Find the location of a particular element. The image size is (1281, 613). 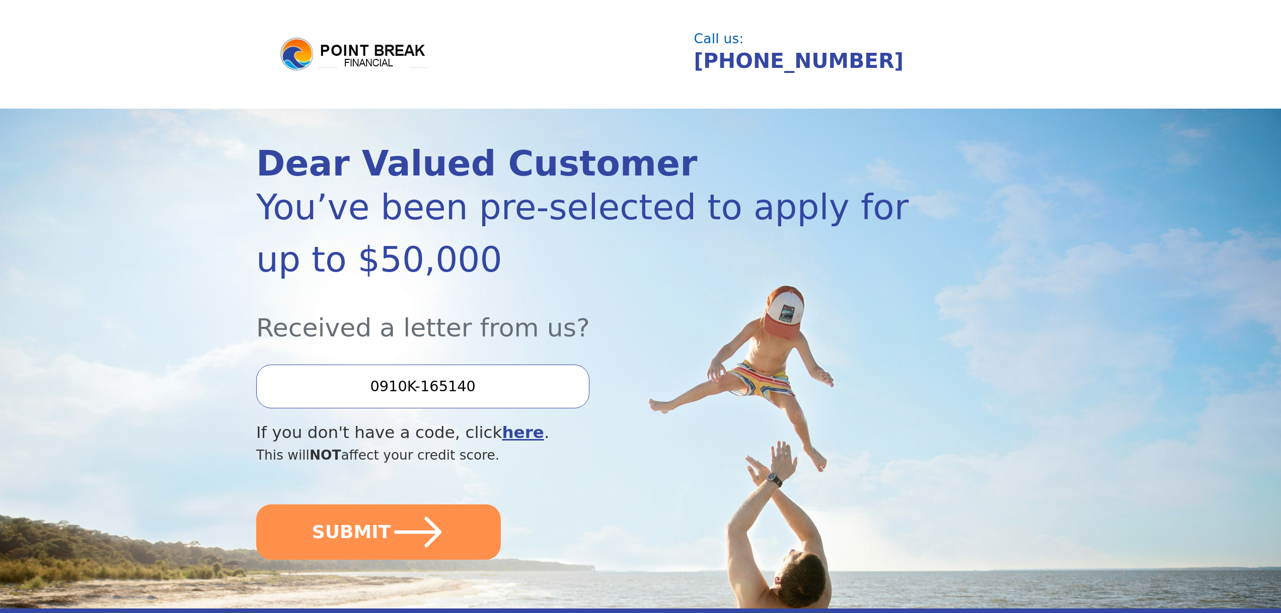

div: You’ve been pre-selected to apply for up to $50,000 is located at coordinates (583, 233).